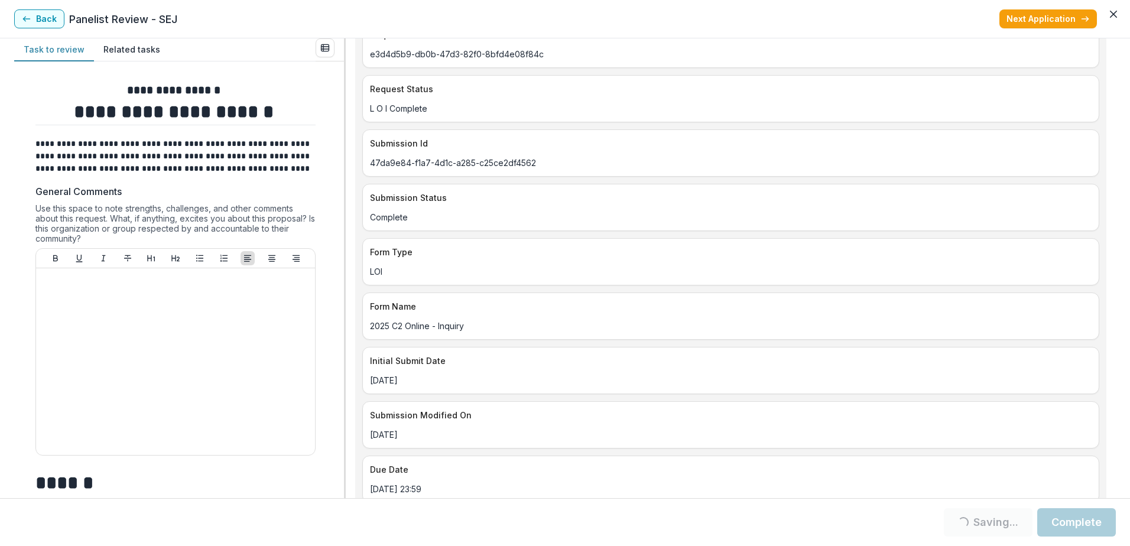  What do you see at coordinates (103, 258) in the screenshot?
I see `button: Italicize` at bounding box center [103, 258].